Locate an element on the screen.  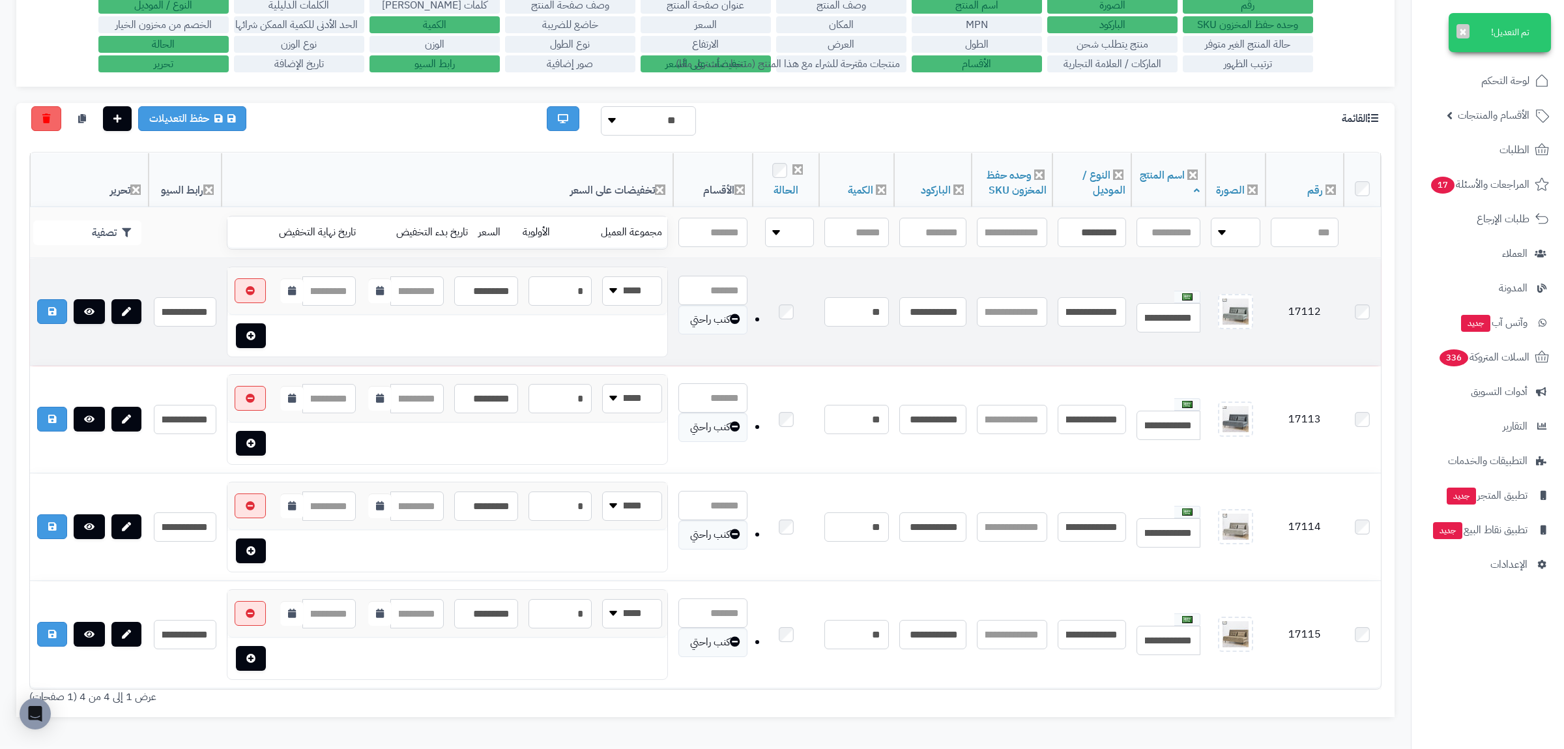
label: منتجات مقترحة للشراء مع هذا المنتج (منتجات تُشترى معًا) is located at coordinates (841, 64).